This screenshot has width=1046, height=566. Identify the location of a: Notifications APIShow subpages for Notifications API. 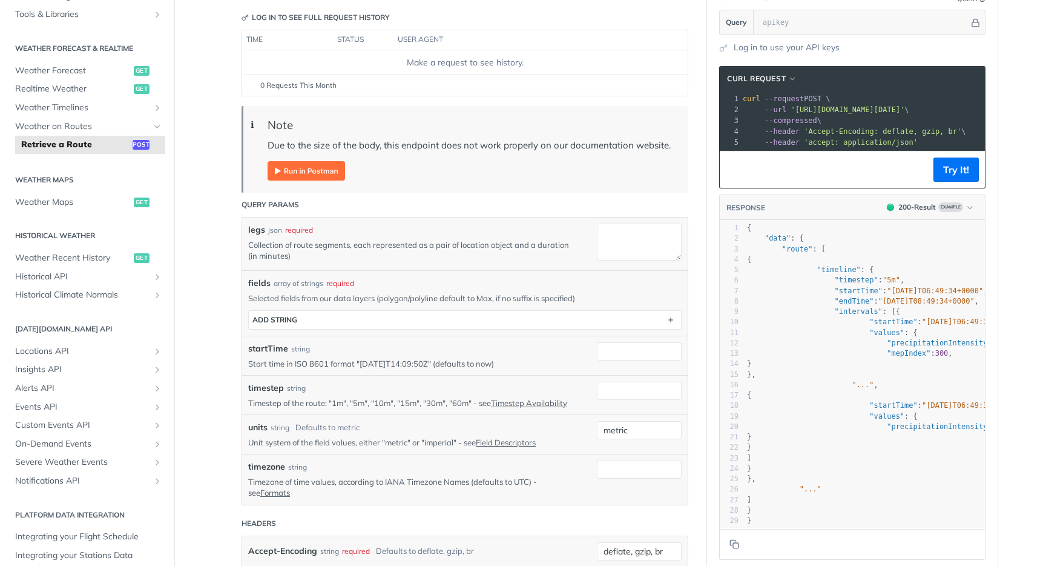
(87, 481).